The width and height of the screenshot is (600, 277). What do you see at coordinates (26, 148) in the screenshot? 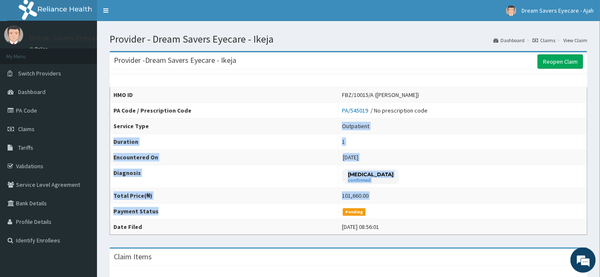
I see `span: Tariffs` at bounding box center [26, 148].